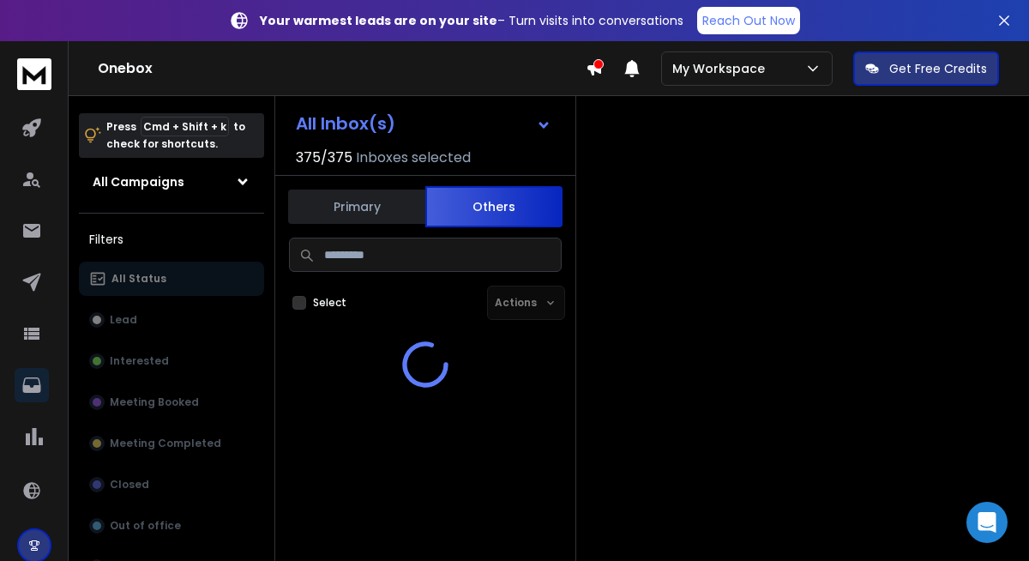  I want to click on button: Others, so click(494, 207).